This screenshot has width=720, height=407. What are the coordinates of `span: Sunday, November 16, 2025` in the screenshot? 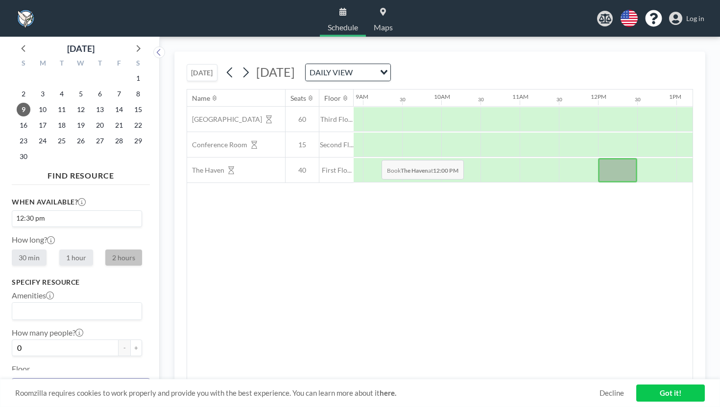 It's located at (23, 125).